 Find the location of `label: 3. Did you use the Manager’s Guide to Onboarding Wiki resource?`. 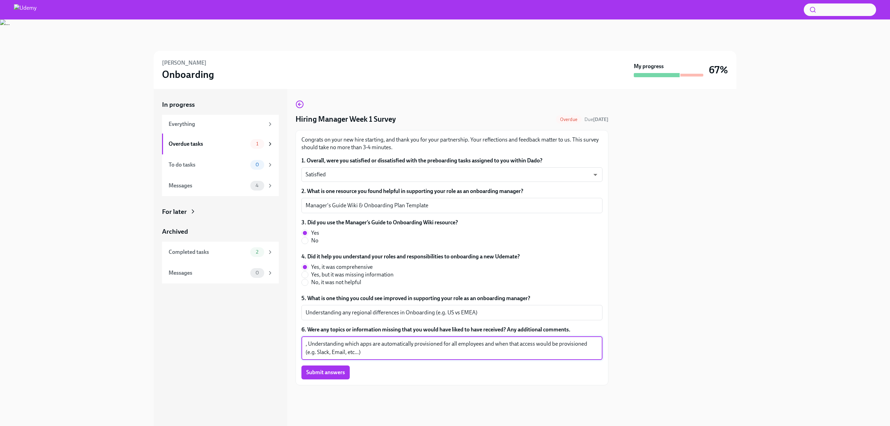

label: 3. Did you use the Manager’s Guide to Onboarding Wiki resource? is located at coordinates (380, 223).